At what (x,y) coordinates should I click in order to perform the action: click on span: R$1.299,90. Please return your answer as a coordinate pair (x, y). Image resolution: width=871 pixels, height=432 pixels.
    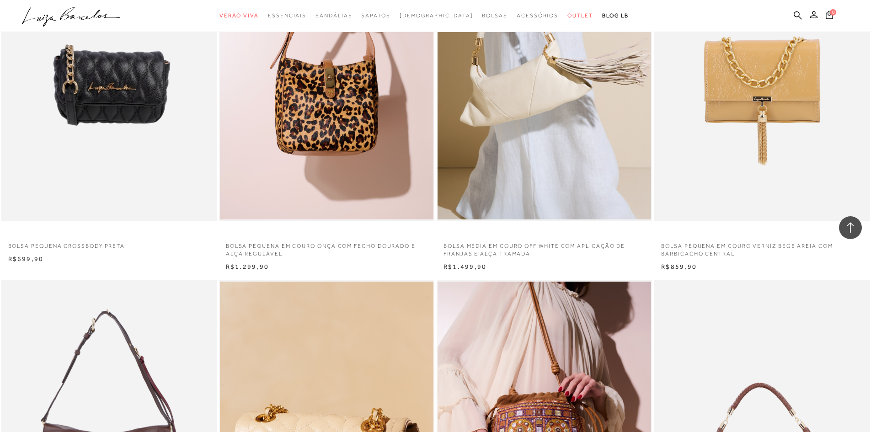
    Looking at the image, I should click on (247, 266).